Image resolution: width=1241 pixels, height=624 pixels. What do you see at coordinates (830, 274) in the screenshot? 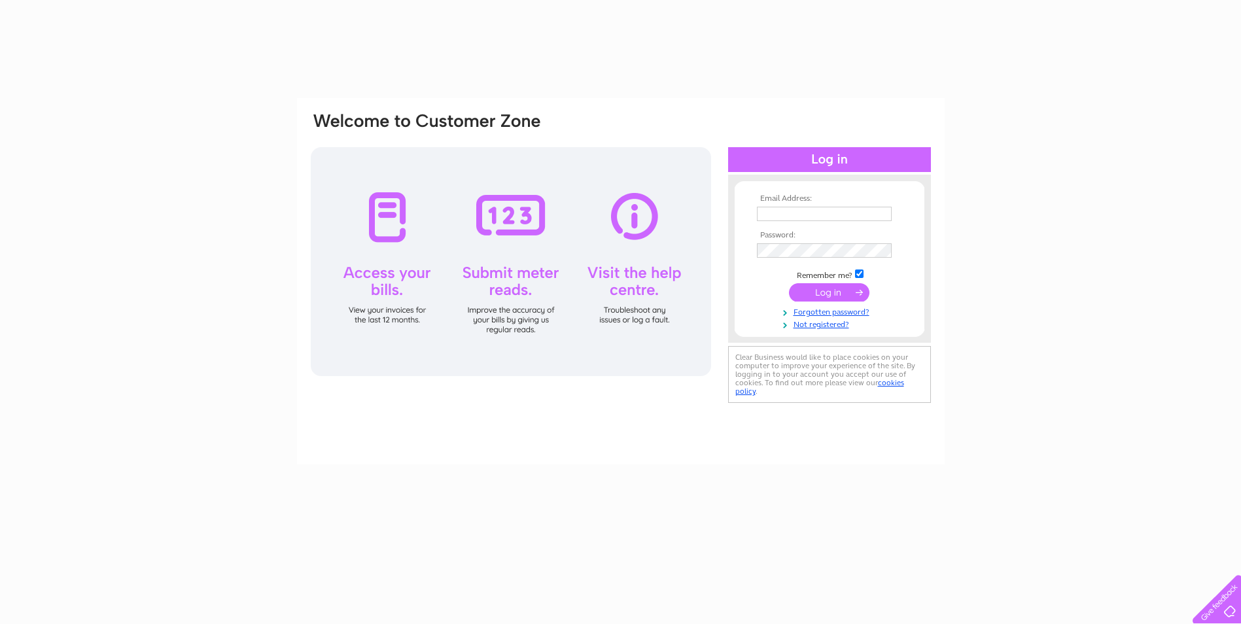
I see `td: Remember me?` at bounding box center [830, 274].